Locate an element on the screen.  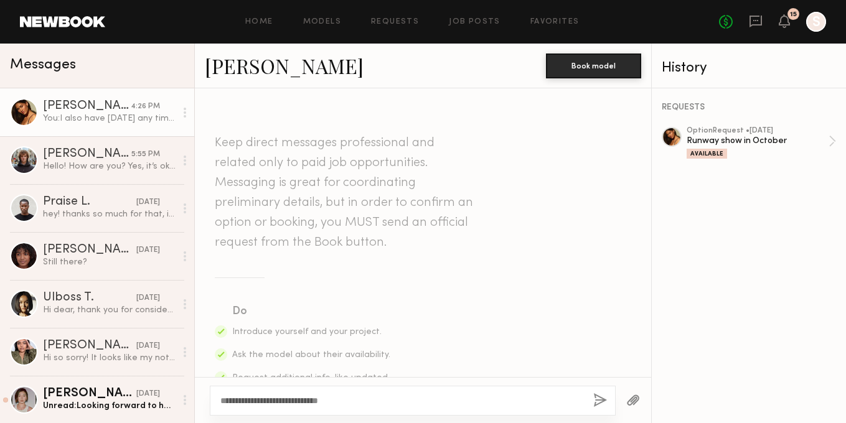
span: Request additional info, like updated digitals, relevant experience, other skills, etc. is located at coordinates (310, 391).